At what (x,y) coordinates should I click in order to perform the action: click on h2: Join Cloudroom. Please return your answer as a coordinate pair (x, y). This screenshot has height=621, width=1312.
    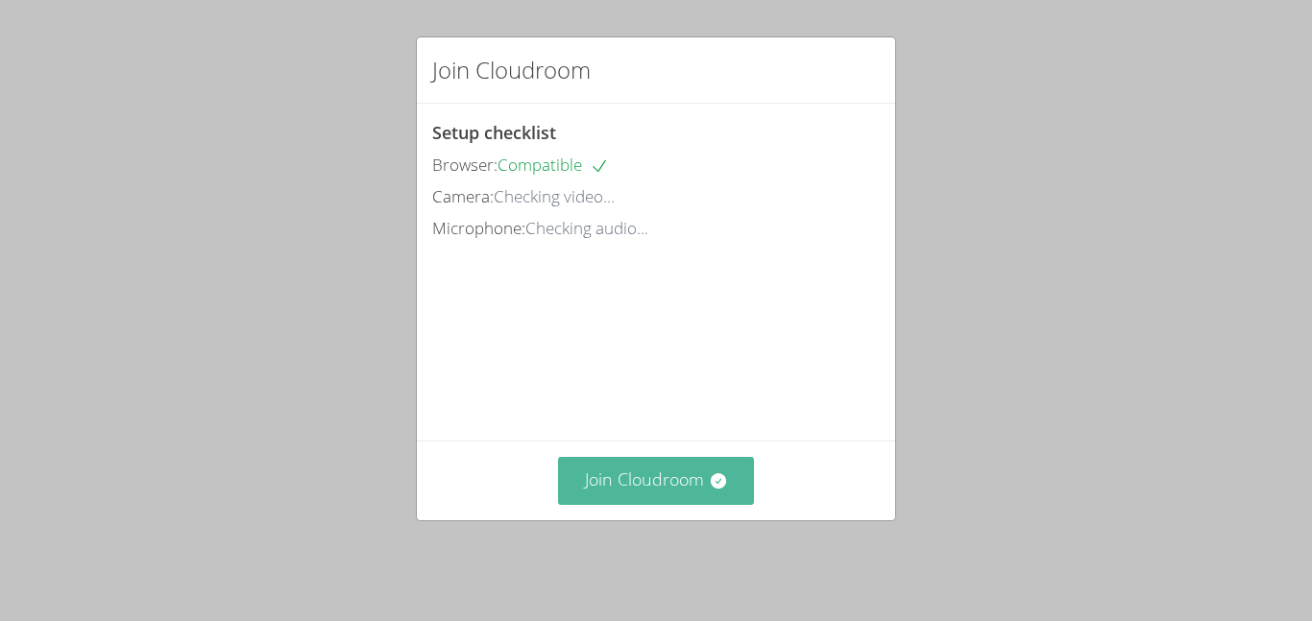
    Looking at the image, I should click on (511, 70).